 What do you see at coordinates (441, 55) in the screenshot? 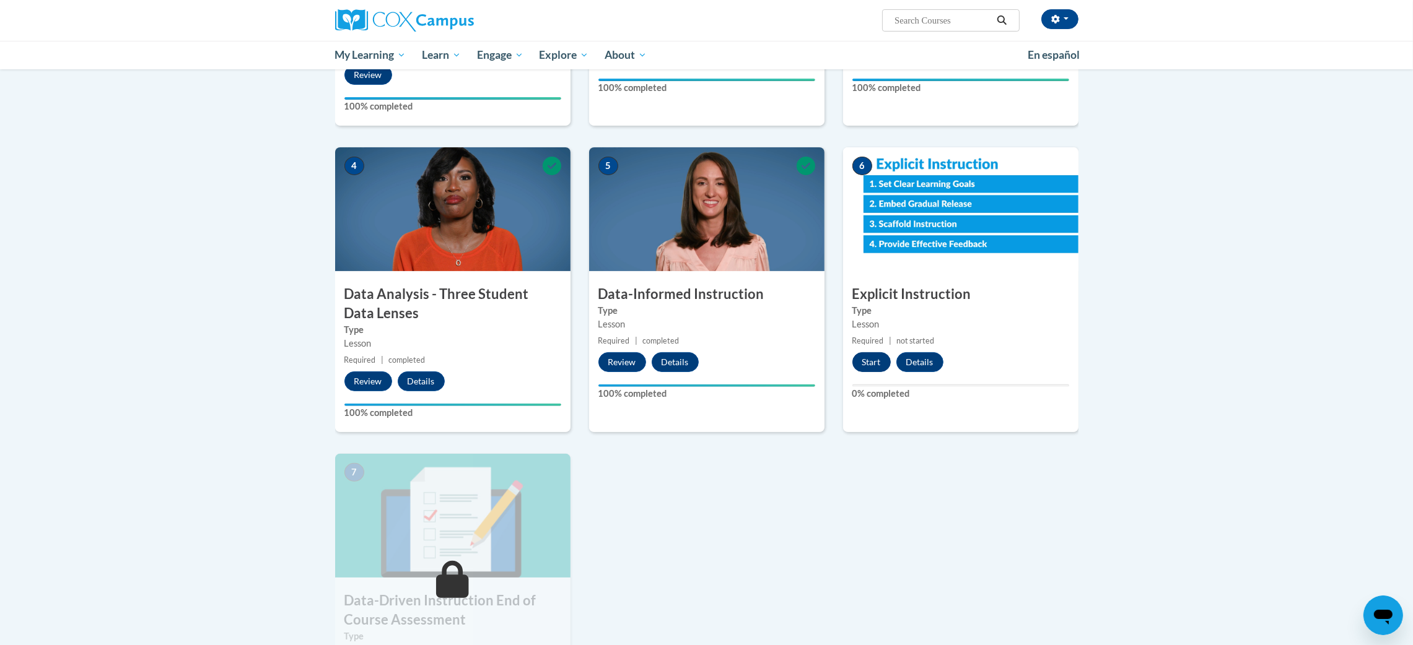
I see `span: Learn` at bounding box center [441, 55].